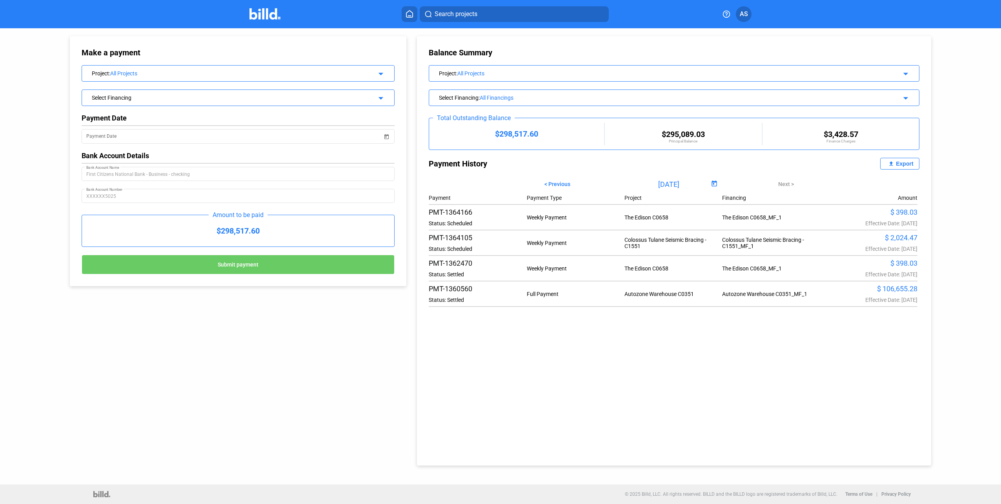  Describe the element at coordinates (869, 288) in the screenshot. I see `div: $ 106,655.28` at that location.